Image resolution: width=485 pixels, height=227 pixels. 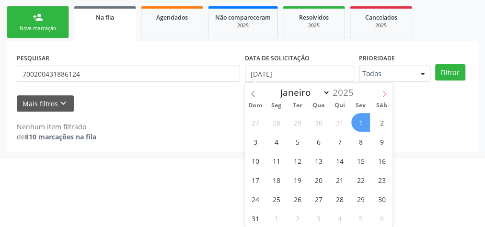 What do you see at coordinates (381, 122) in the screenshot?
I see `span: Agosto 2, 2025` at bounding box center [381, 122].